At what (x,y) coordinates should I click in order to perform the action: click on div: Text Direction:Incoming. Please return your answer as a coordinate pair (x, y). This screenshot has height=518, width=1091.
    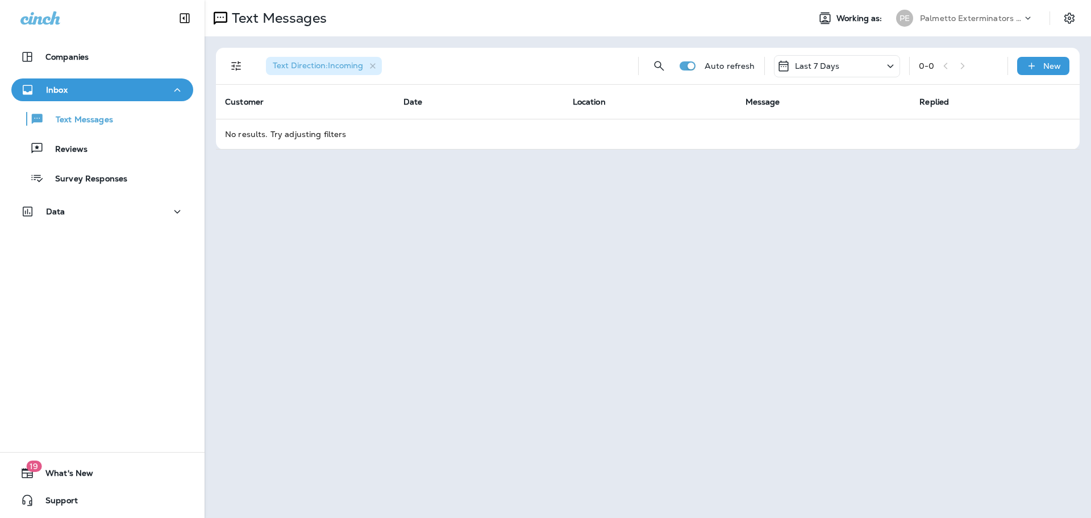
    Looking at the image, I should click on (324, 66).